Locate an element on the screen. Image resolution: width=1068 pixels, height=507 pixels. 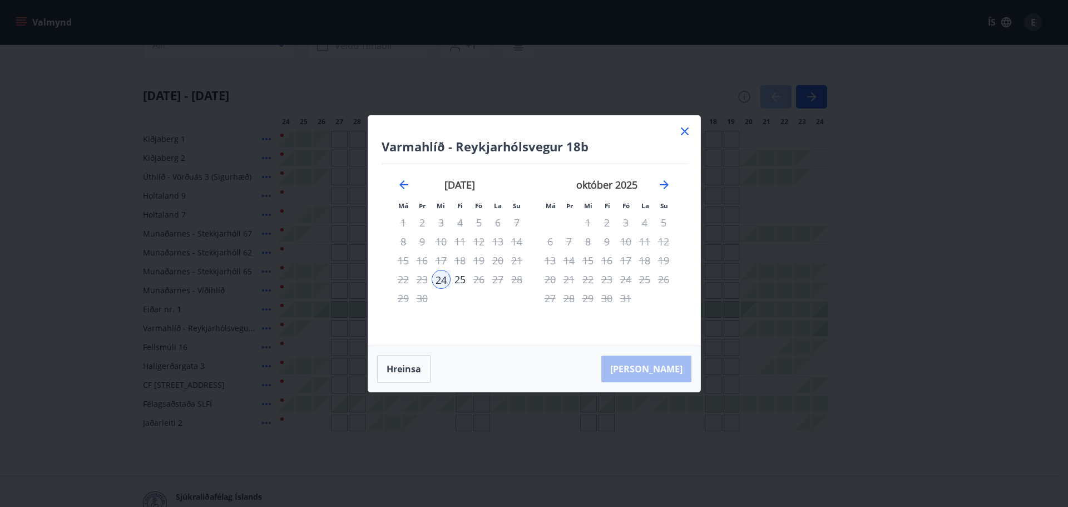
td: Not available. miðvikudagur, 10. september 2025 is located at coordinates (441, 241).